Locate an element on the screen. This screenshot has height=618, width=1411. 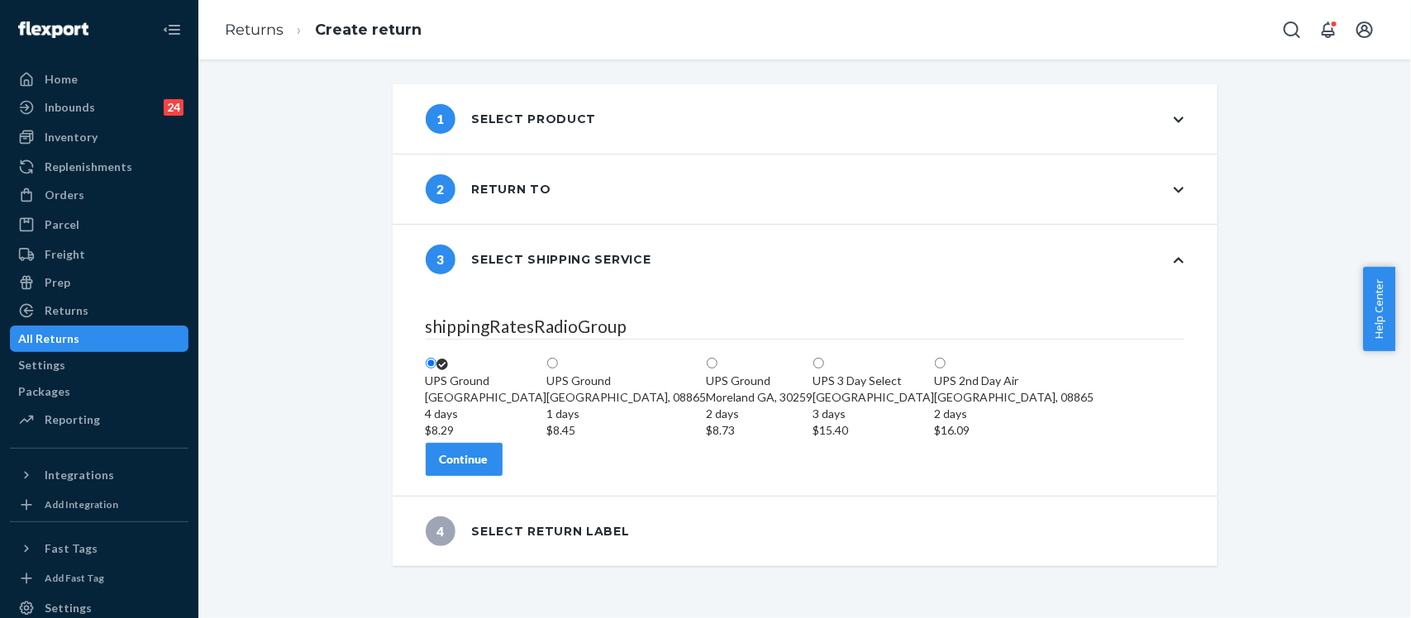
button: Integrations is located at coordinates (99, 475).